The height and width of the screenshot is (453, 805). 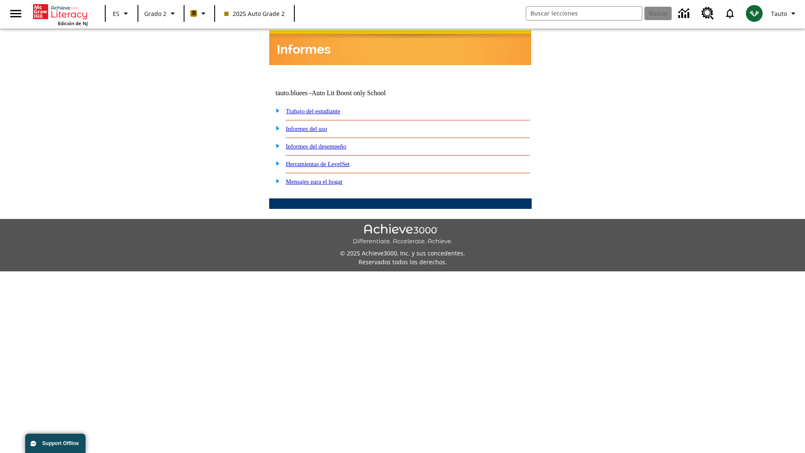 What do you see at coordinates (60, 14) in the screenshot?
I see `div: Portada` at bounding box center [60, 14].